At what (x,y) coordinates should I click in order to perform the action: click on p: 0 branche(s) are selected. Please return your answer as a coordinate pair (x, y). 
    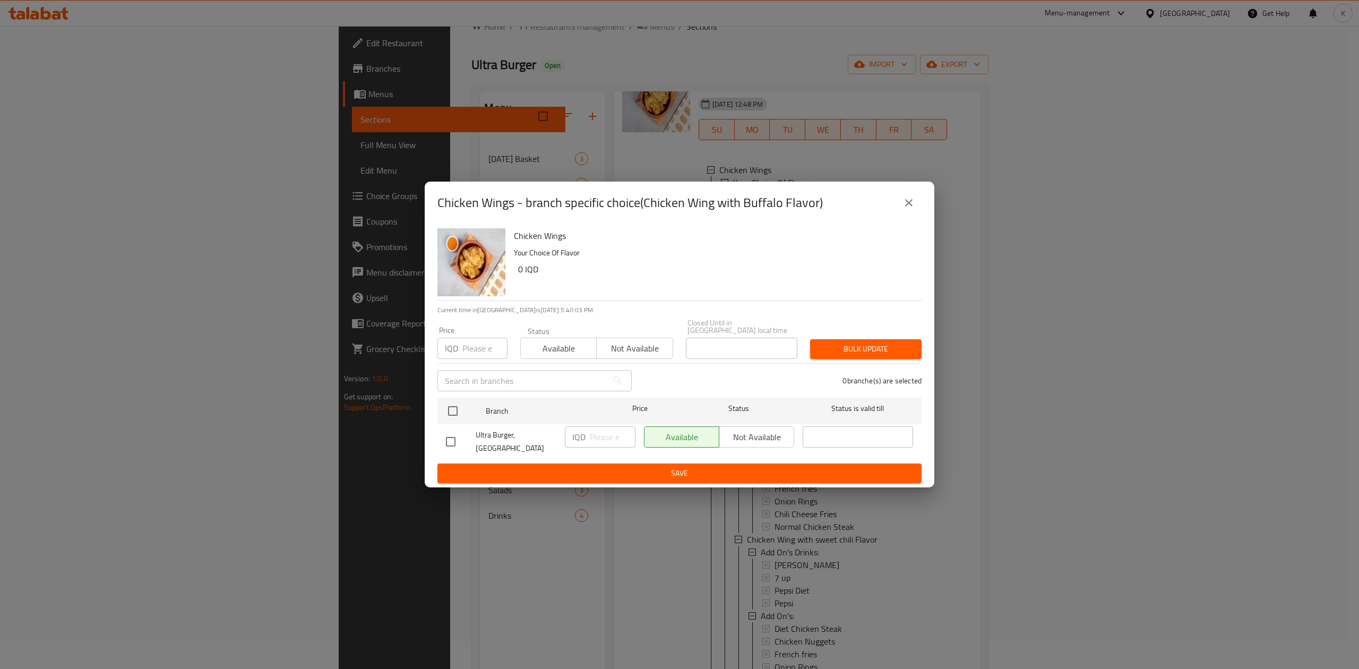
    Looking at the image, I should click on (882, 381).